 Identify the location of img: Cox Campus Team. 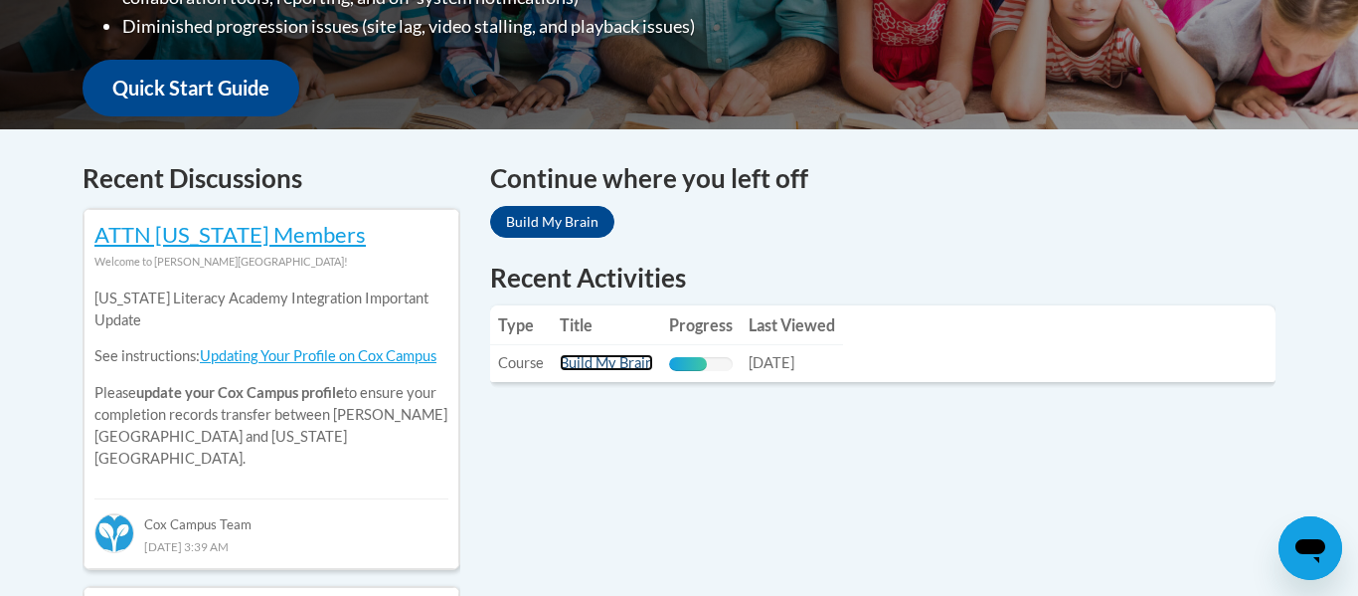
(114, 533).